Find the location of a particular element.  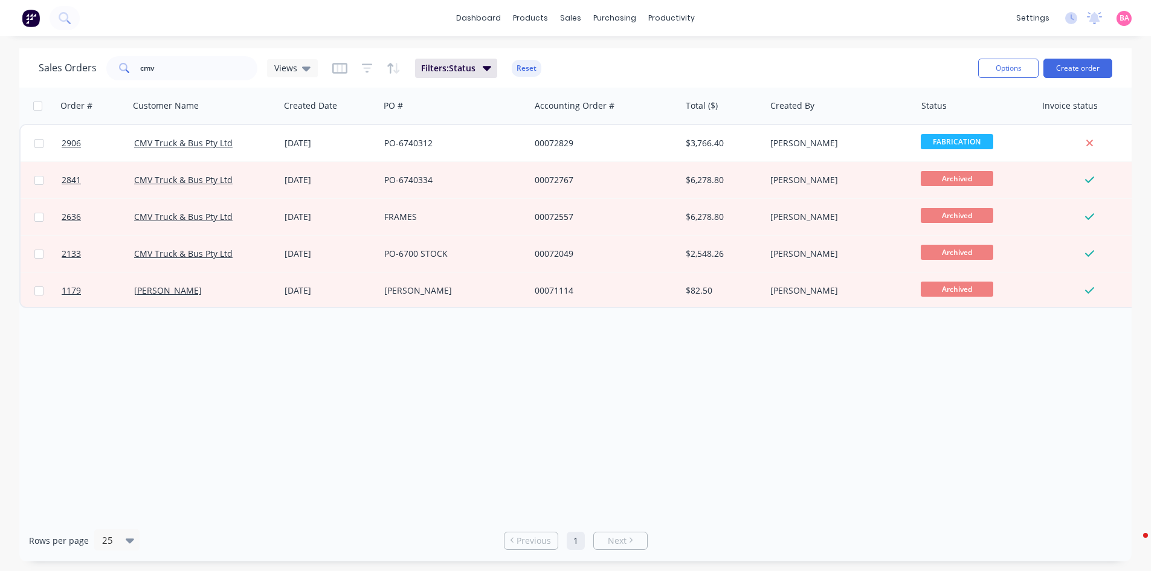

div: purchasing is located at coordinates (614, 18).